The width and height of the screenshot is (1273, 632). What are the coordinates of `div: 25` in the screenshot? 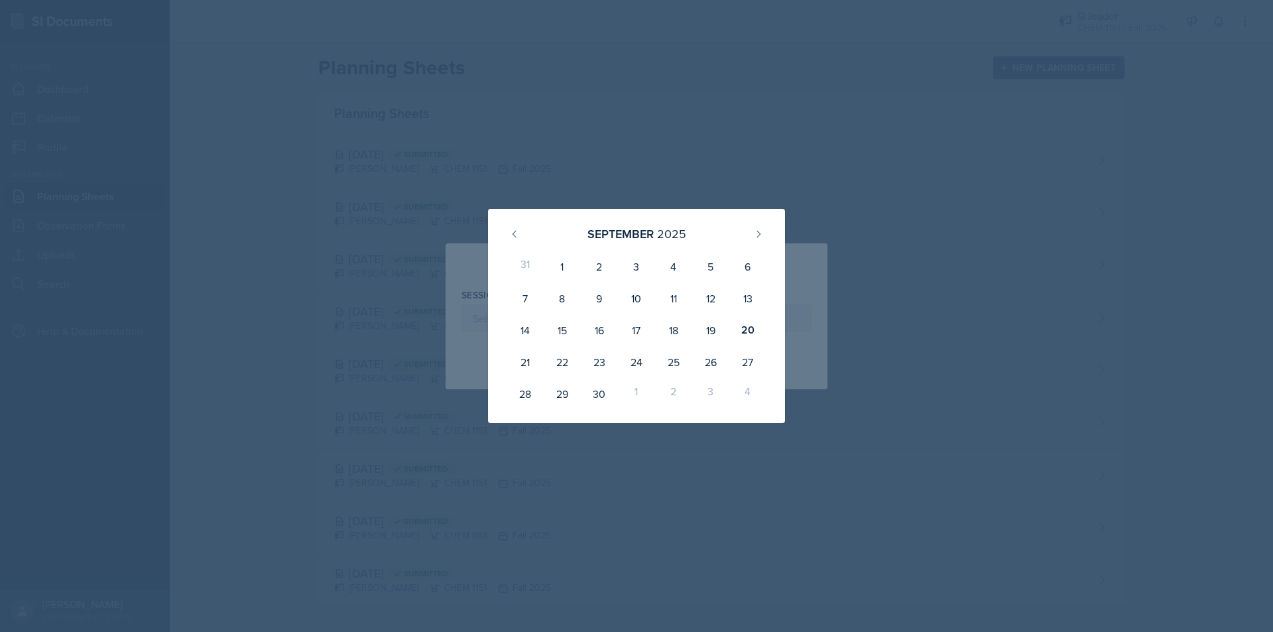 It's located at (674, 362).